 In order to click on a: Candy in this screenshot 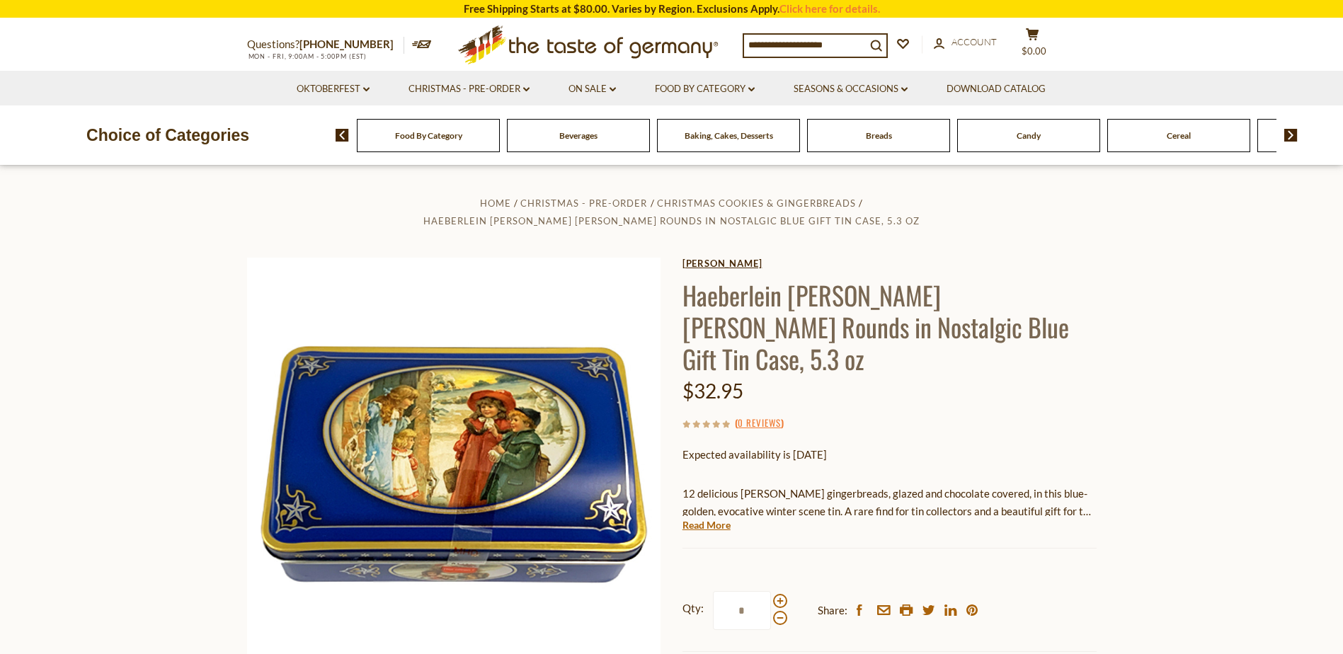, I will do `click(1029, 135)`.